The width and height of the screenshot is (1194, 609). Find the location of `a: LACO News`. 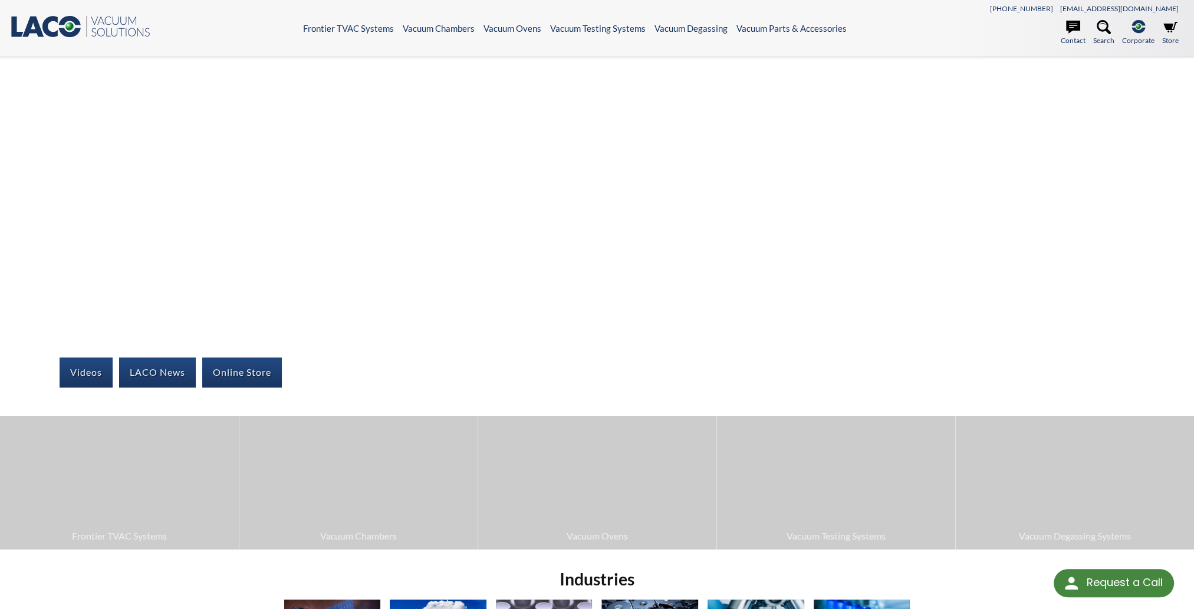

a: LACO News is located at coordinates (157, 373).